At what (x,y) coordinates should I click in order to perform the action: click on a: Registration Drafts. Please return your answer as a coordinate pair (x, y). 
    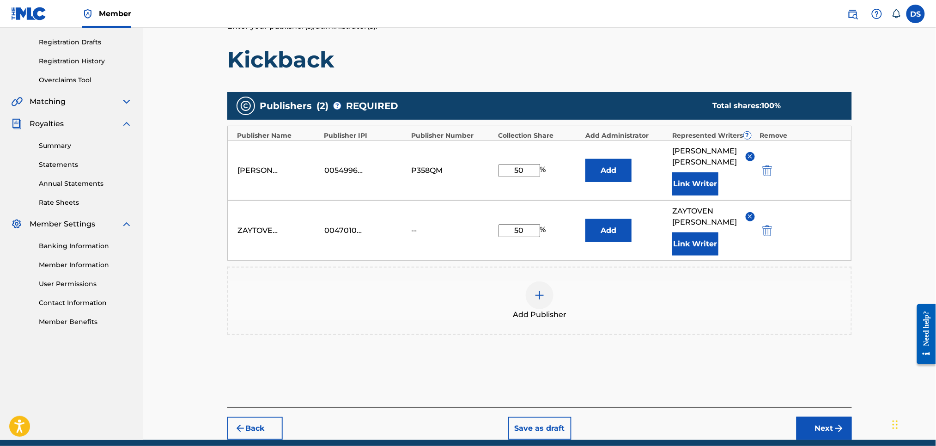
    Looking at the image, I should click on (85, 42).